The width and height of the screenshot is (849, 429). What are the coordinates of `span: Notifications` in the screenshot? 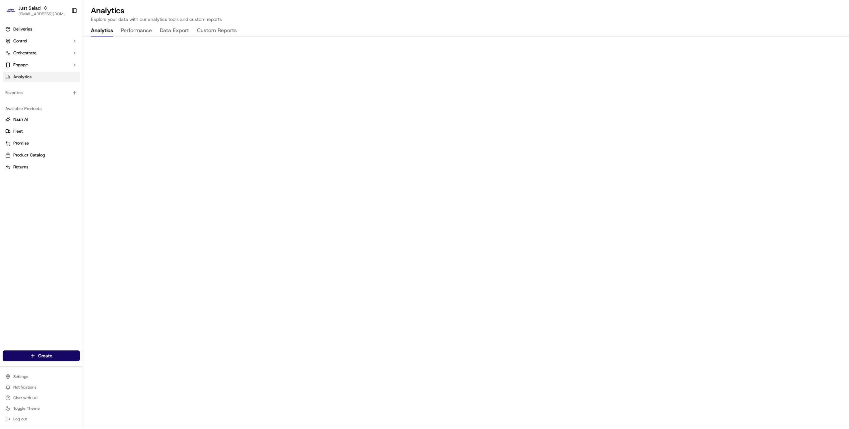 It's located at (25, 388).